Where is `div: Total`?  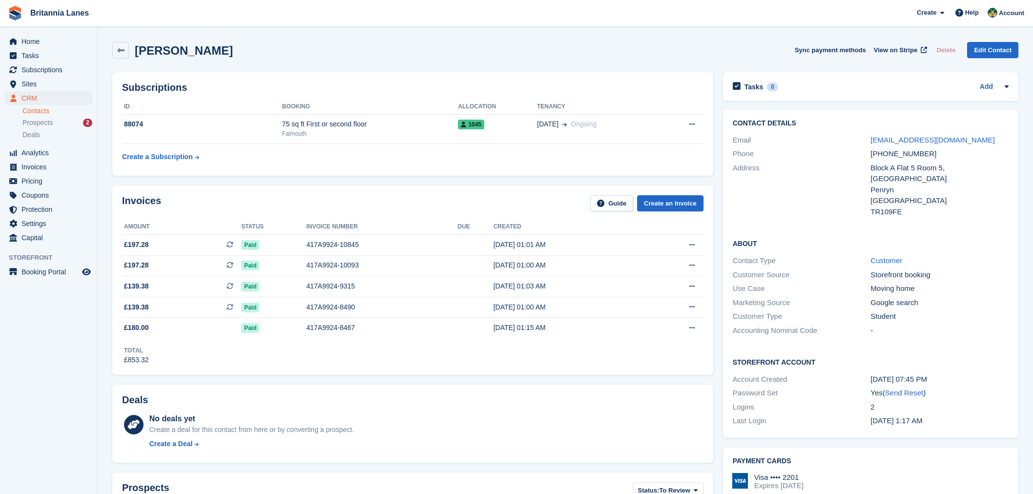 div: Total is located at coordinates (136, 351).